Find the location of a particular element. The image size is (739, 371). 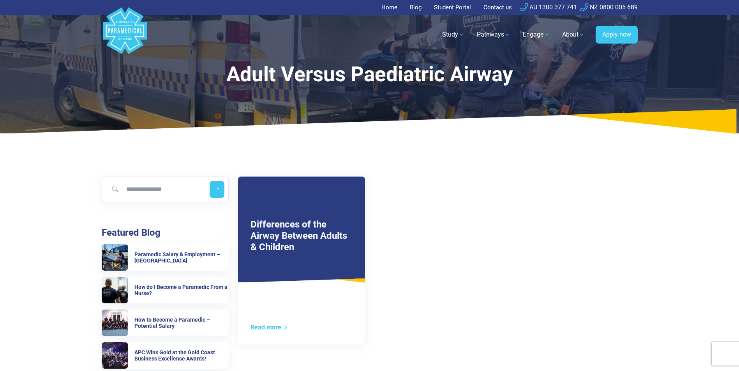

h3: Featured Blog is located at coordinates (165, 233).